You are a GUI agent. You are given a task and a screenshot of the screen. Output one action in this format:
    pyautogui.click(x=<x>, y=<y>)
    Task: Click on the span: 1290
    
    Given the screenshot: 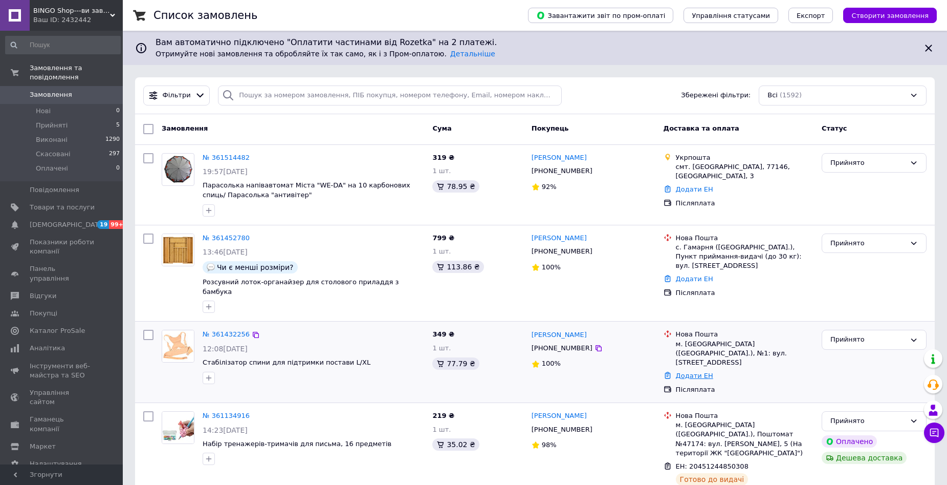 What is the action you would take?
    pyautogui.click(x=113, y=140)
    